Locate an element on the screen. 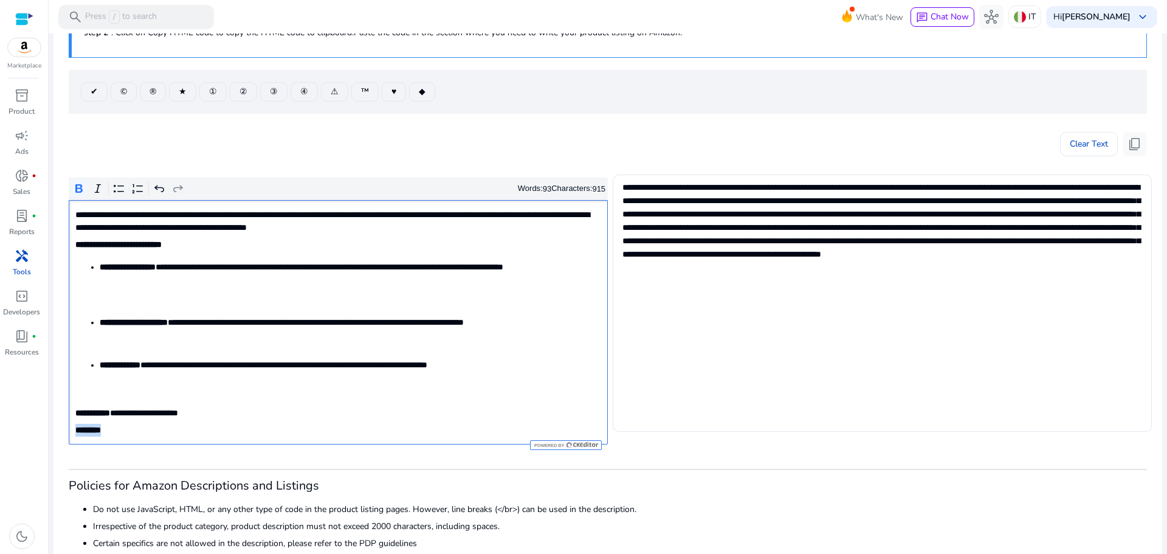  p: Sales is located at coordinates (21, 191).